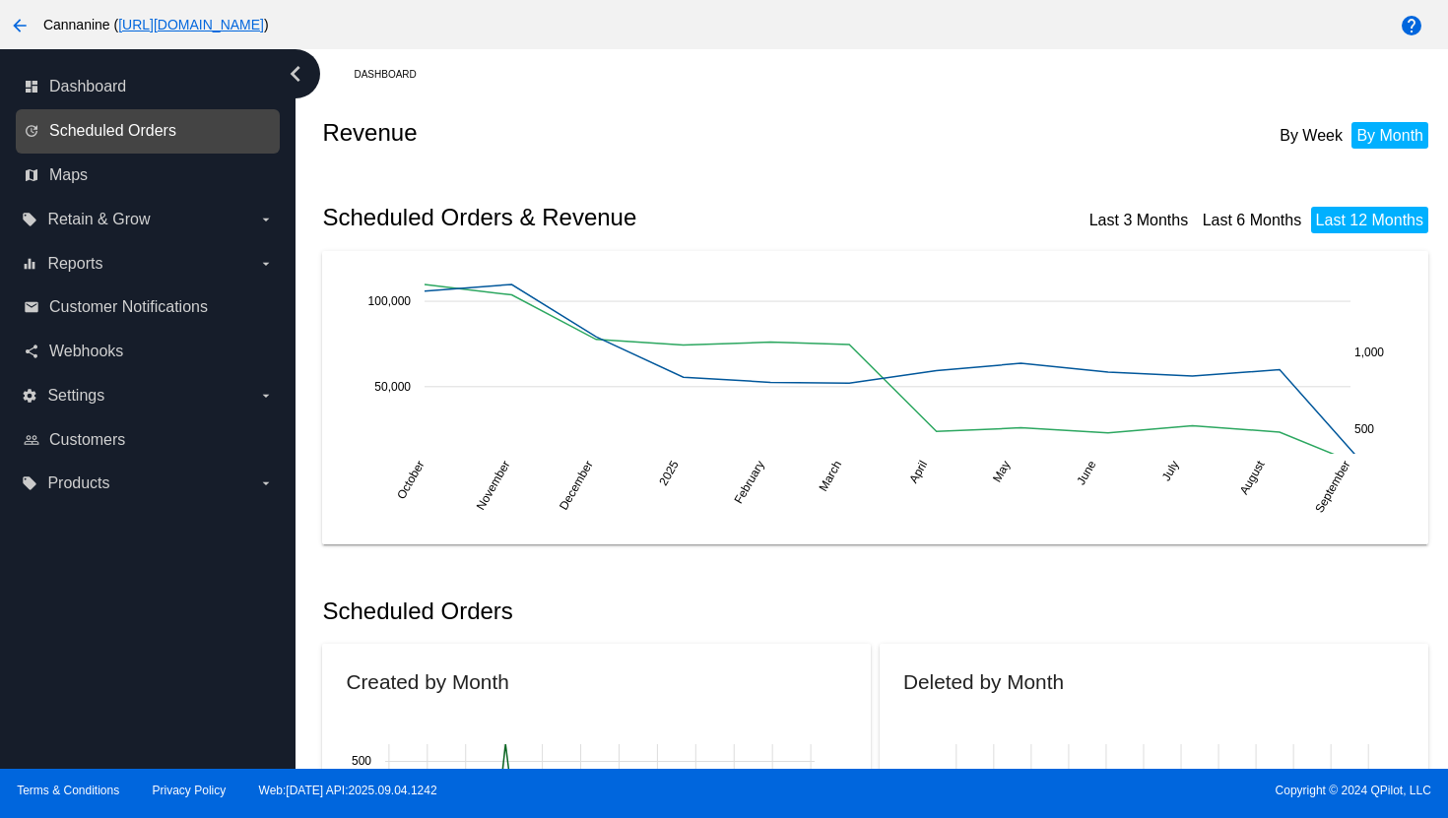 Image resolution: width=1448 pixels, height=818 pixels. What do you see at coordinates (30, 264) in the screenshot?
I see `i: equalizer` at bounding box center [30, 264].